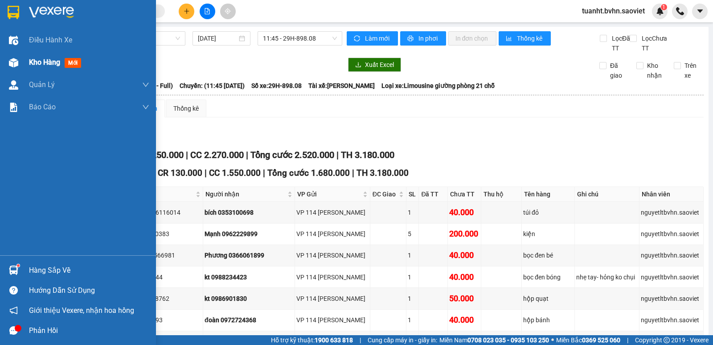 The width and height of the screenshot is (713, 345). What do you see at coordinates (186, 11) in the screenshot?
I see `button: plus` at bounding box center [186, 11].